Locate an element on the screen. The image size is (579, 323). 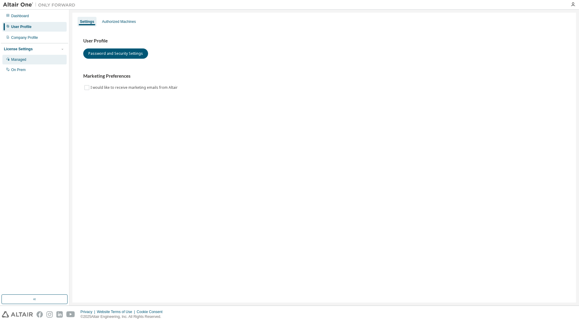
div: Settings is located at coordinates (87, 22).